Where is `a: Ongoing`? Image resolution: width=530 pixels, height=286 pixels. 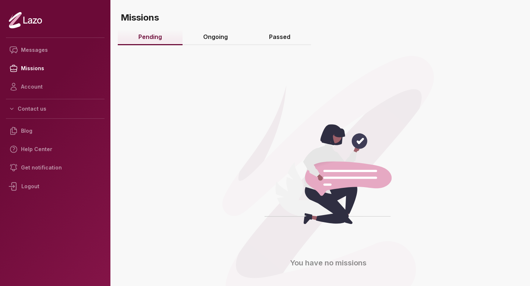 a: Ongoing is located at coordinates (215, 37).